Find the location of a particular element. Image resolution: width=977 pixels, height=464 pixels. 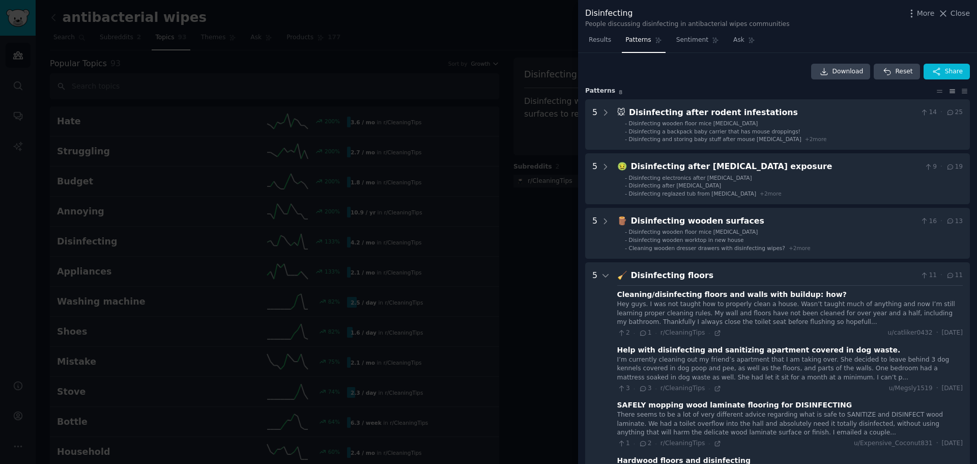

span: 9 is located at coordinates (931, 167).